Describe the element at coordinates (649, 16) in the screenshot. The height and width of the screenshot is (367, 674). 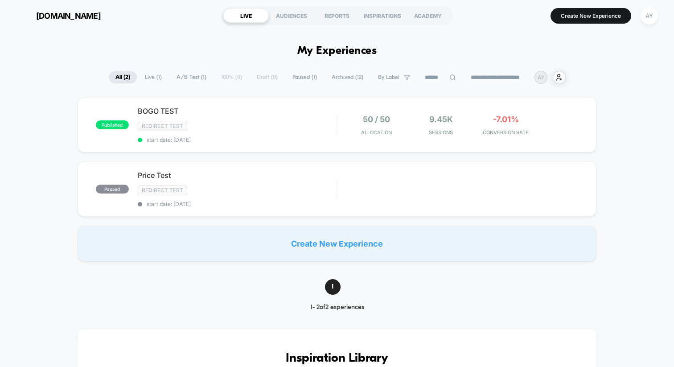
I see `button: AY` at that location.